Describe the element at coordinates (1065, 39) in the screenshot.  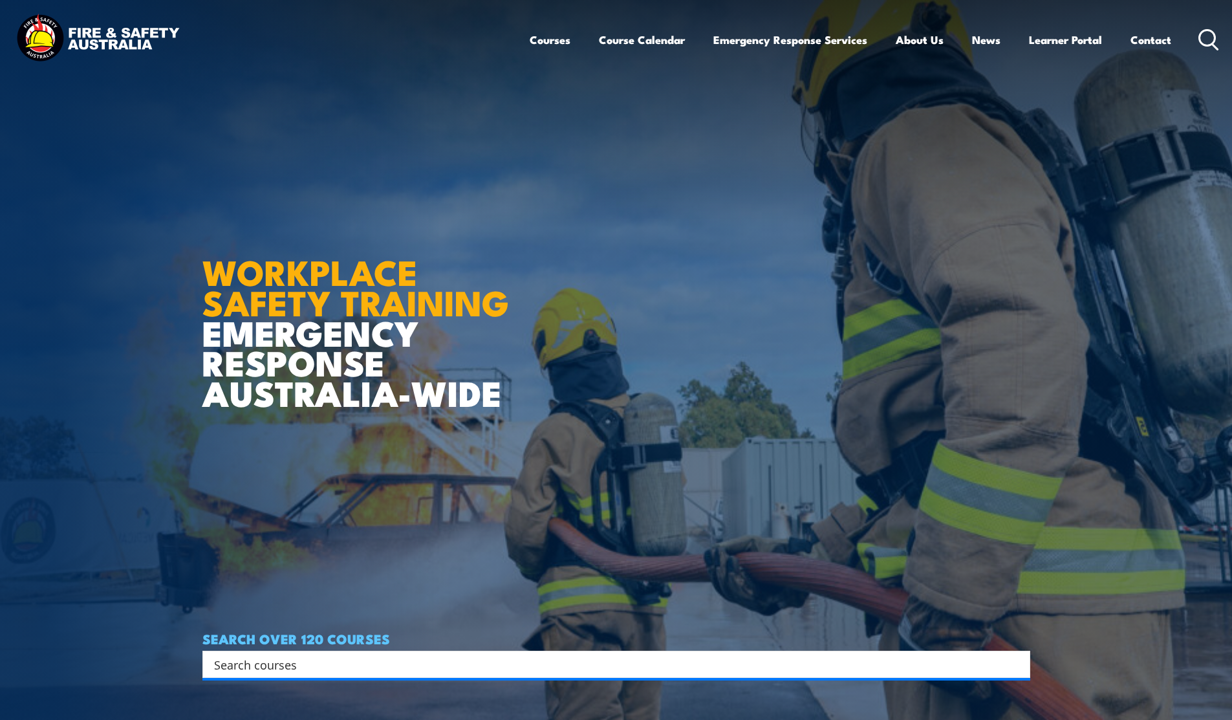
I see `a: Learner Portal` at that location.